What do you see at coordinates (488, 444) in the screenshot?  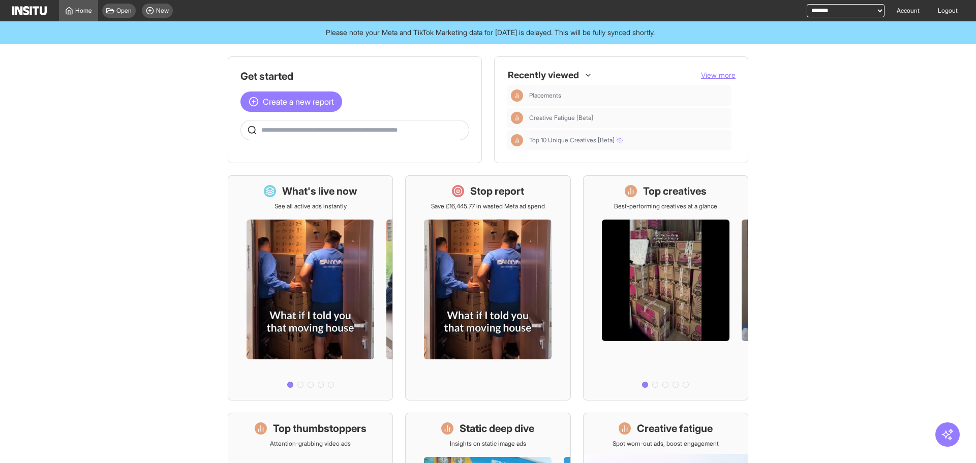 I see `p: Insights on static image ads` at bounding box center [488, 444].